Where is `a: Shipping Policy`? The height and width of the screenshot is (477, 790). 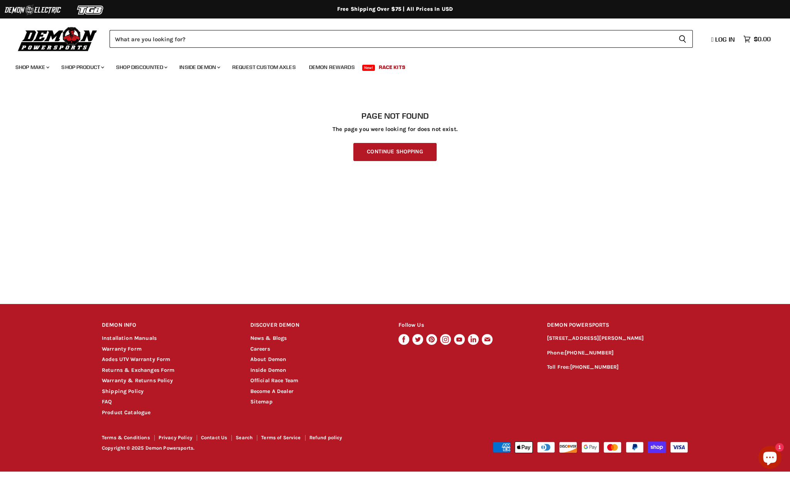
a: Shipping Policy is located at coordinates (123, 391).